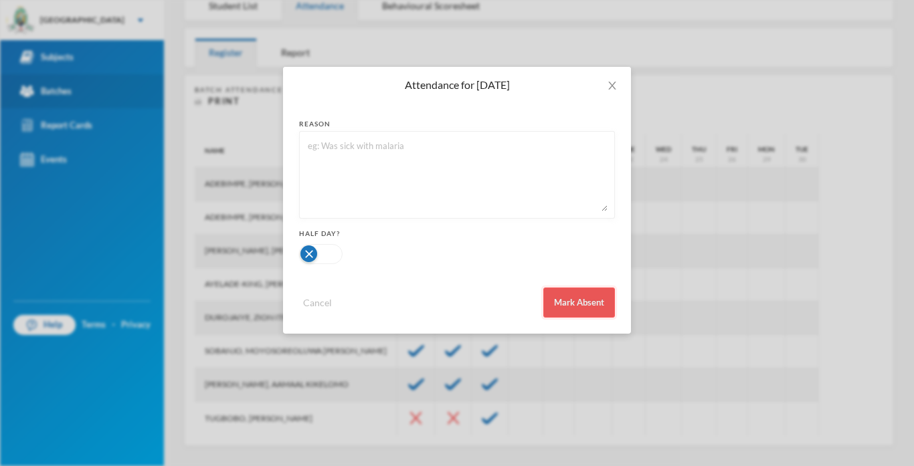 This screenshot has height=466, width=914. What do you see at coordinates (457, 234) in the screenshot?
I see `div: Half Day?` at bounding box center [457, 234].